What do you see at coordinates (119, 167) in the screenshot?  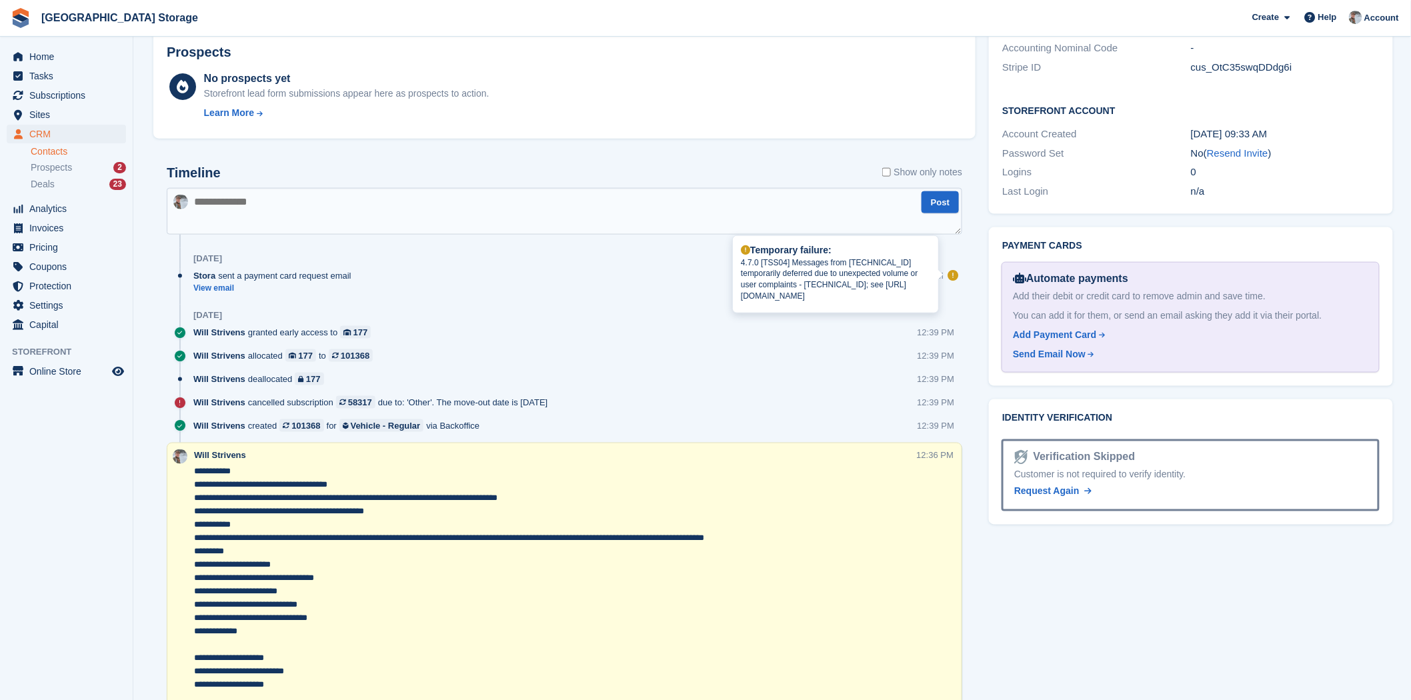 I see `div: 2` at bounding box center [119, 167].